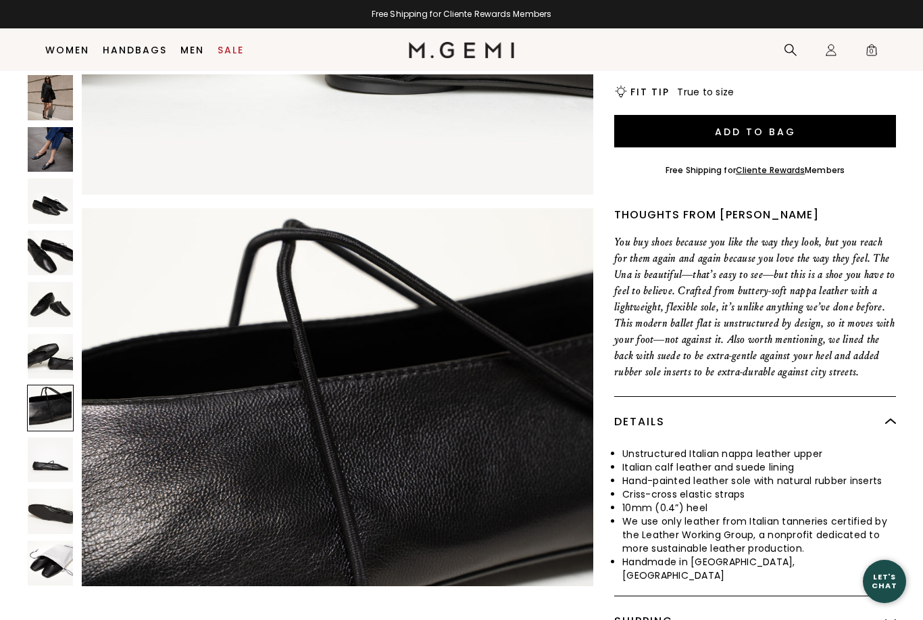  What do you see at coordinates (755, 131) in the screenshot?
I see `button: Add to Bag` at bounding box center [755, 131].